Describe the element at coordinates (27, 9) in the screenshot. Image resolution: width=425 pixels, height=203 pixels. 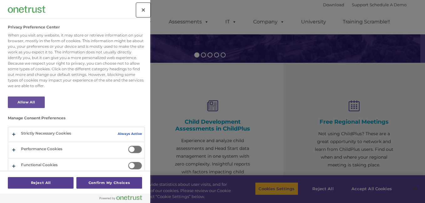
I see `div: Company Logo` at that location.